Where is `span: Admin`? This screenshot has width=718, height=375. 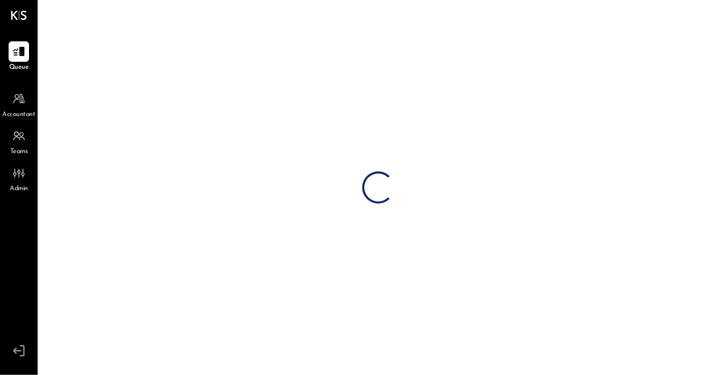
span: Admin is located at coordinates (19, 189).